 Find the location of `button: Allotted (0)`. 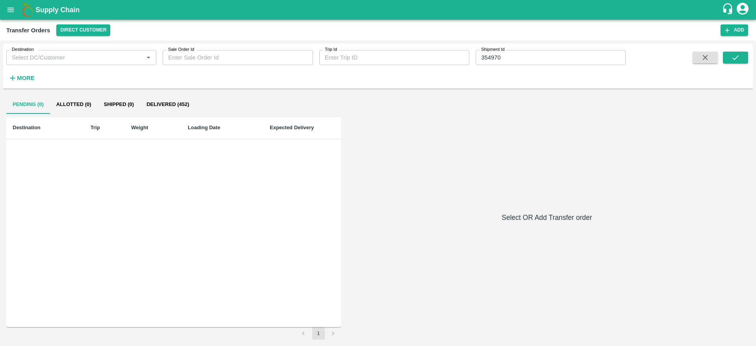

button: Allotted (0) is located at coordinates (74, 104).